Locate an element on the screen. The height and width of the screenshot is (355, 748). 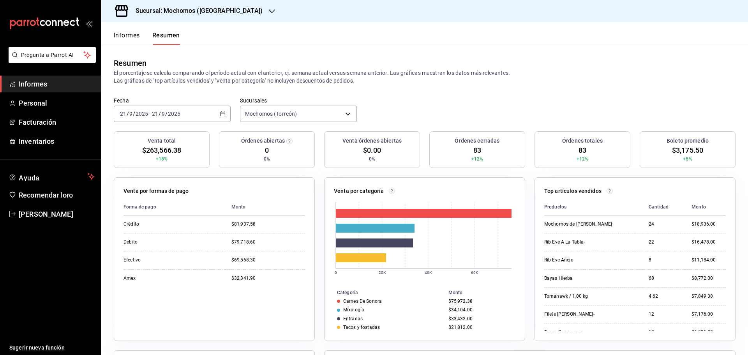
font: $11,184.00 is located at coordinates (704, 260).